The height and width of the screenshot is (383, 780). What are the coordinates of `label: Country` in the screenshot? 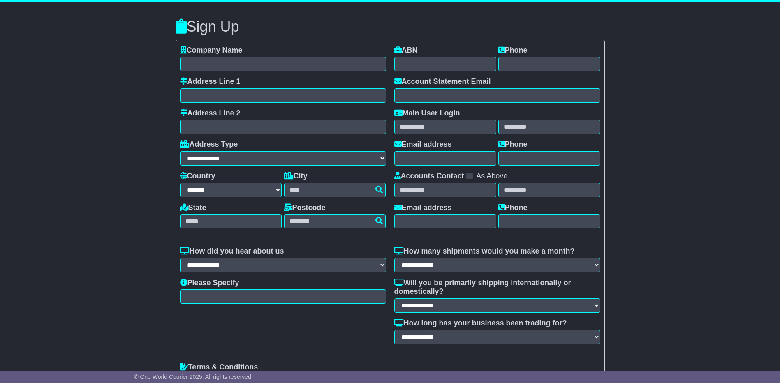 It's located at (198, 176).